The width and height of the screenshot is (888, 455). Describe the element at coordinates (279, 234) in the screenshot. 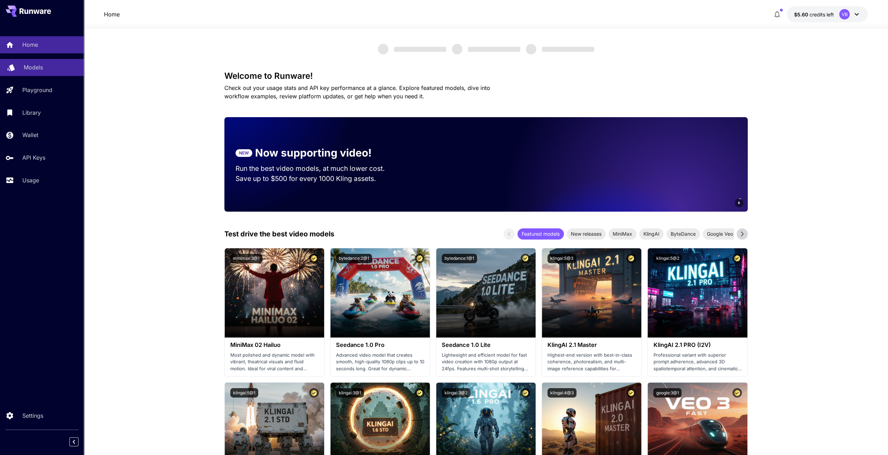

I see `p: Test drive the best video models` at that location.